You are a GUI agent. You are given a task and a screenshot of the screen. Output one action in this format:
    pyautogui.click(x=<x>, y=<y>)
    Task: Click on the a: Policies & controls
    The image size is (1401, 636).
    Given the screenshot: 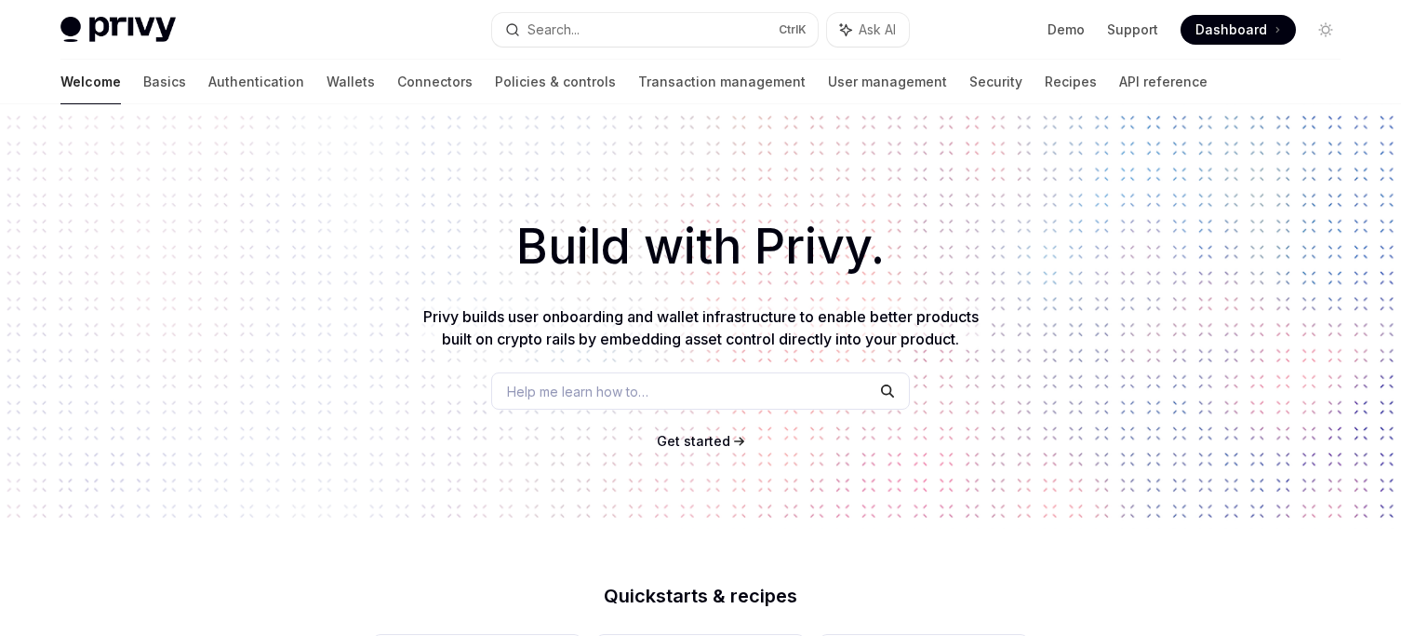 What is the action you would take?
    pyautogui.click(x=556, y=82)
    